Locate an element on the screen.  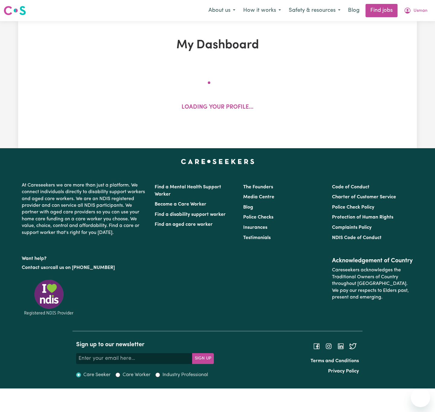
h1: My Dashboard is located at coordinates (218, 45).